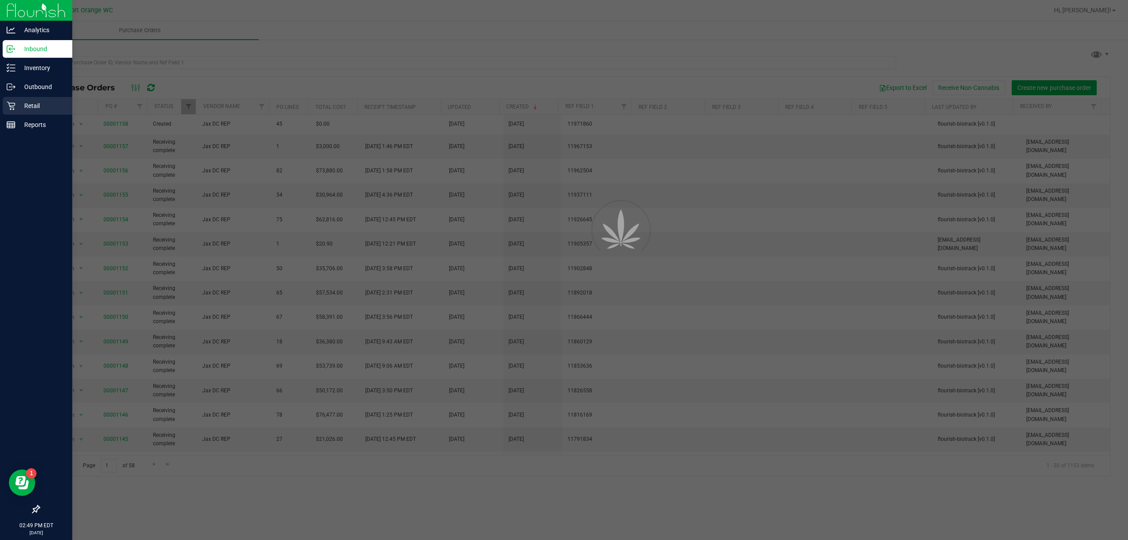 This screenshot has height=540, width=1128. What do you see at coordinates (42, 68) in the screenshot?
I see `p: Inventory` at bounding box center [42, 68].